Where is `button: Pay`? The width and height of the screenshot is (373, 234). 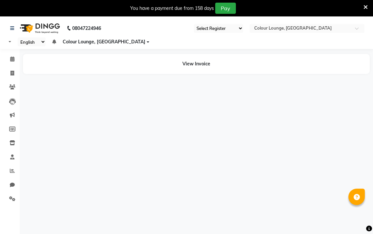
button: Pay is located at coordinates (225, 8).